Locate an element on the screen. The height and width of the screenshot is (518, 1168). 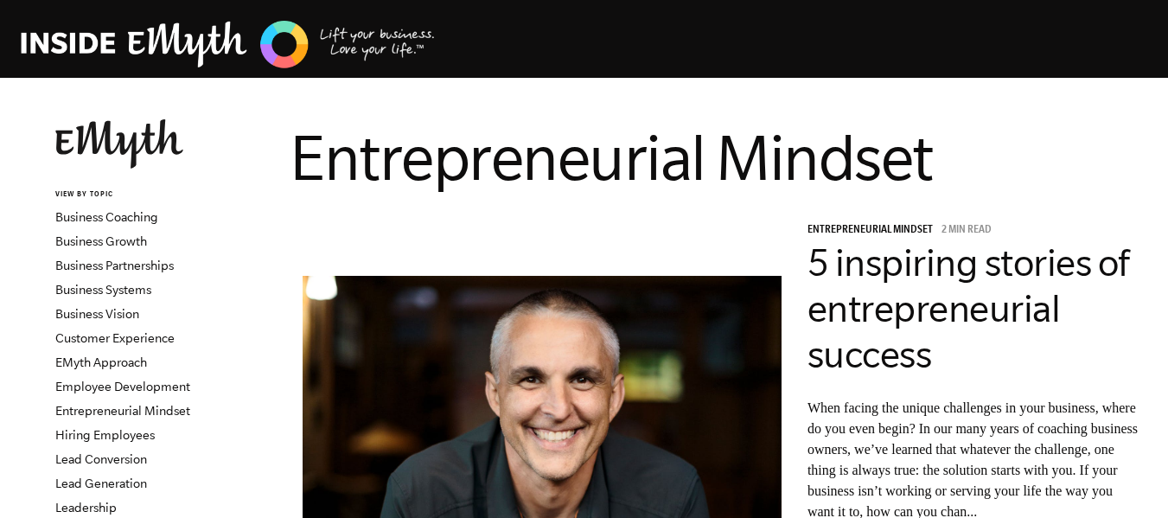
a: Lead Conversion is located at coordinates (101, 459).